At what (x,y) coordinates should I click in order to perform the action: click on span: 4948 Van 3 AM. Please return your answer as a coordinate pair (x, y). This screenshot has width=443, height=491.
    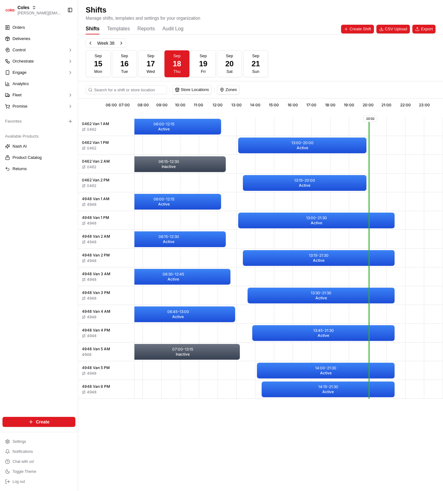
    Looking at the image, I should click on (96, 274).